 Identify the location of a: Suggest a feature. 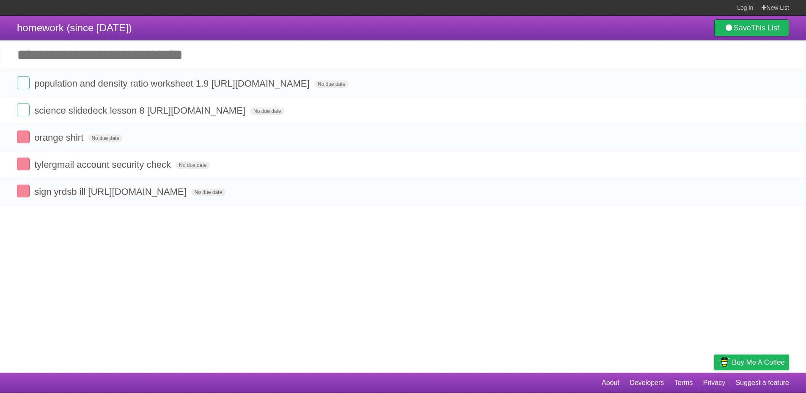
(762, 383).